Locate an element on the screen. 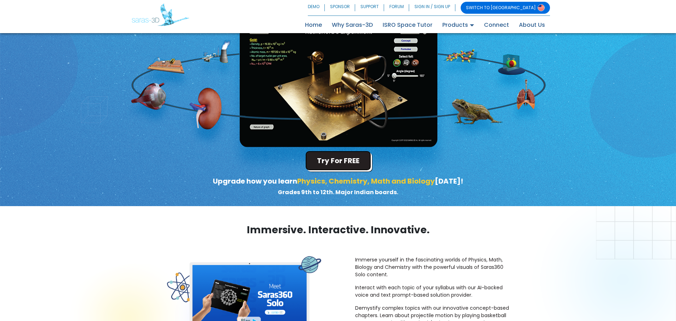 This screenshot has width=676, height=321. p: Immerse yourself in the fascinating worlds of Physics, Math, Biology and Chemistry with the power... is located at coordinates (432, 267).